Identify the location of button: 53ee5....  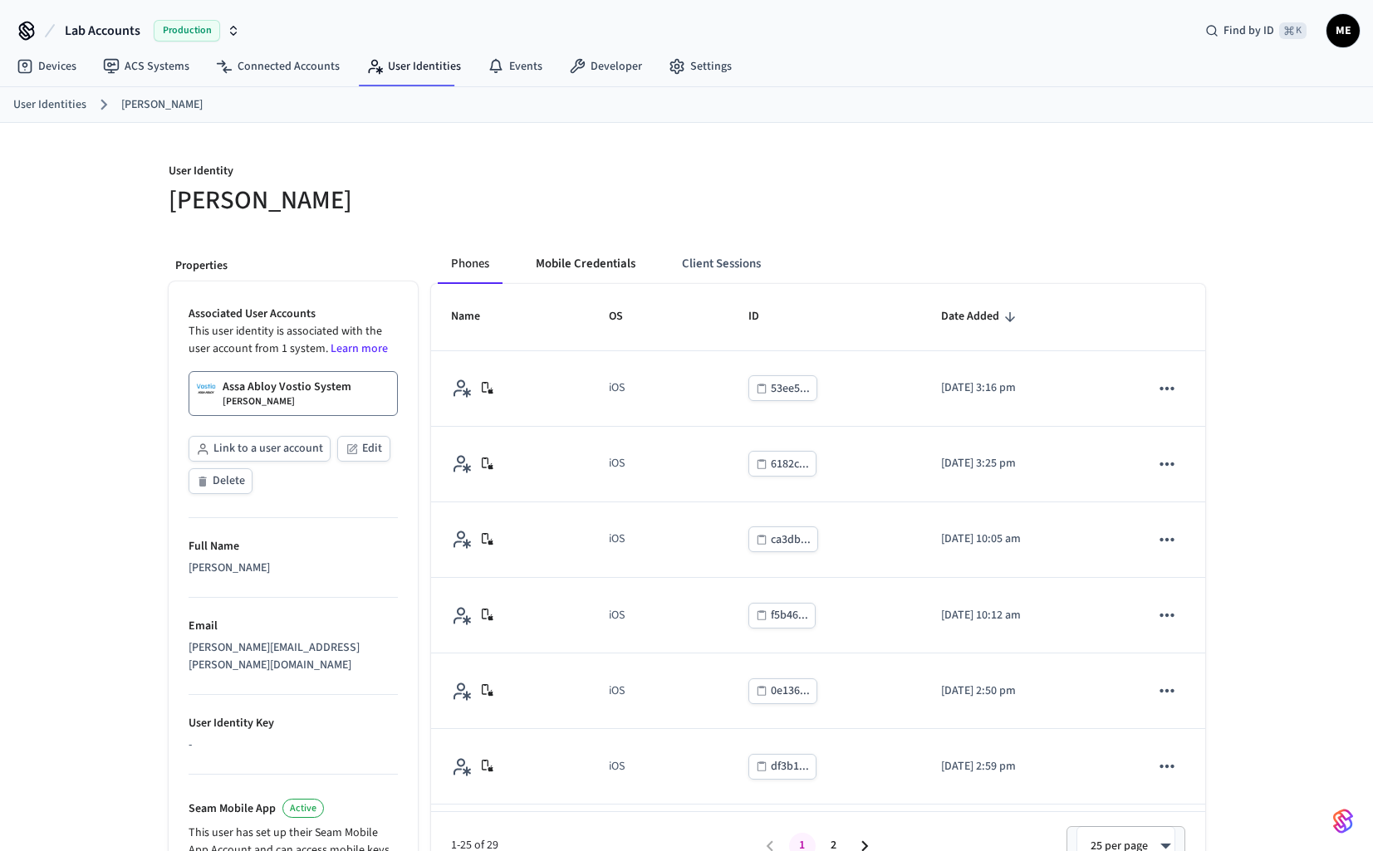
(782, 388).